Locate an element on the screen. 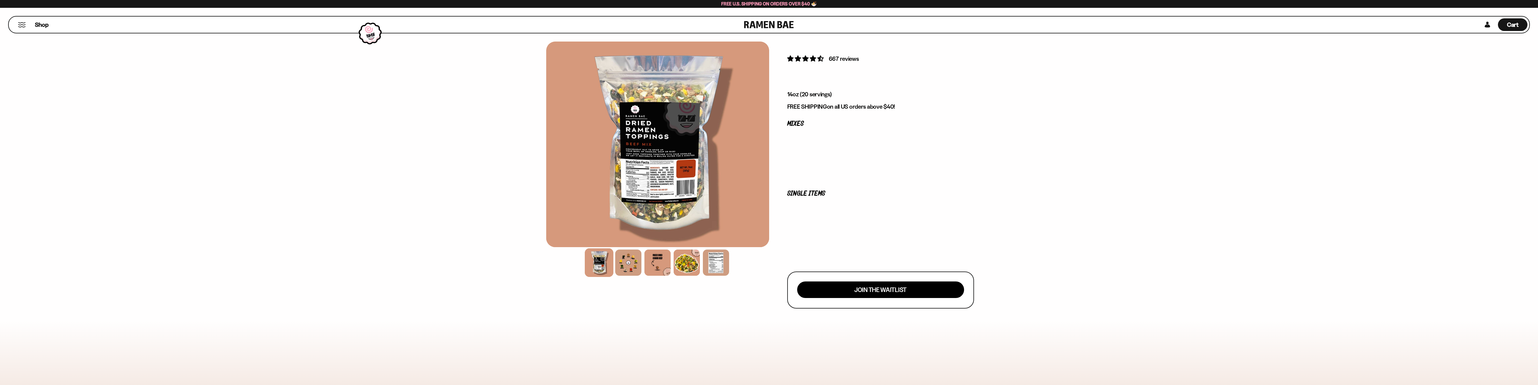 The height and width of the screenshot is (385, 1538). span: 4.64 stars is located at coordinates (806, 58).